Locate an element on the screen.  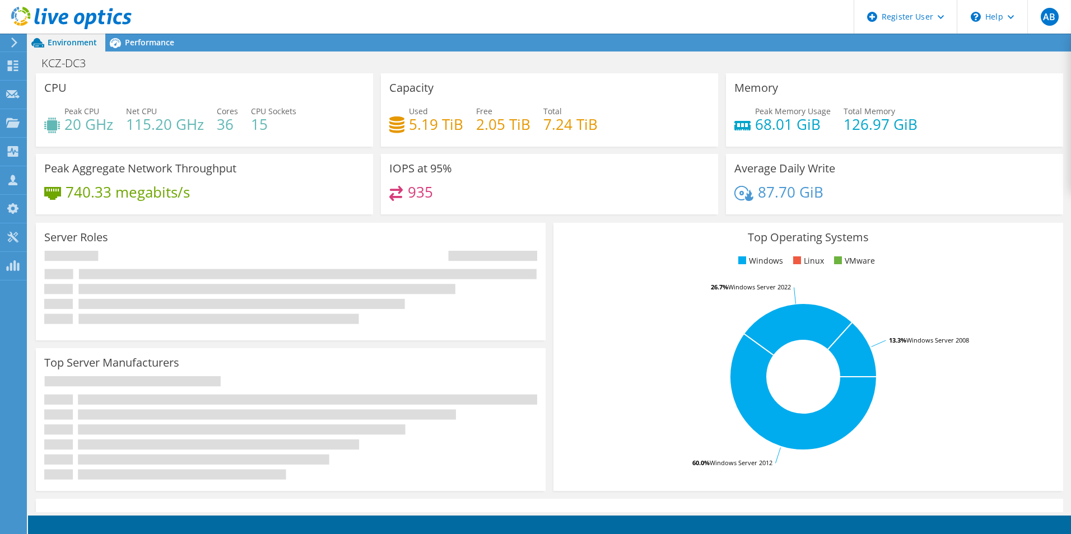
h4: 7.24 TiB is located at coordinates (570, 124).